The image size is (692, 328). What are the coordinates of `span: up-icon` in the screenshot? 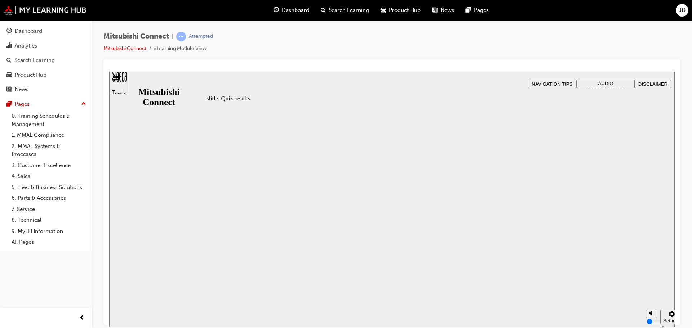 It's located at (84, 104).